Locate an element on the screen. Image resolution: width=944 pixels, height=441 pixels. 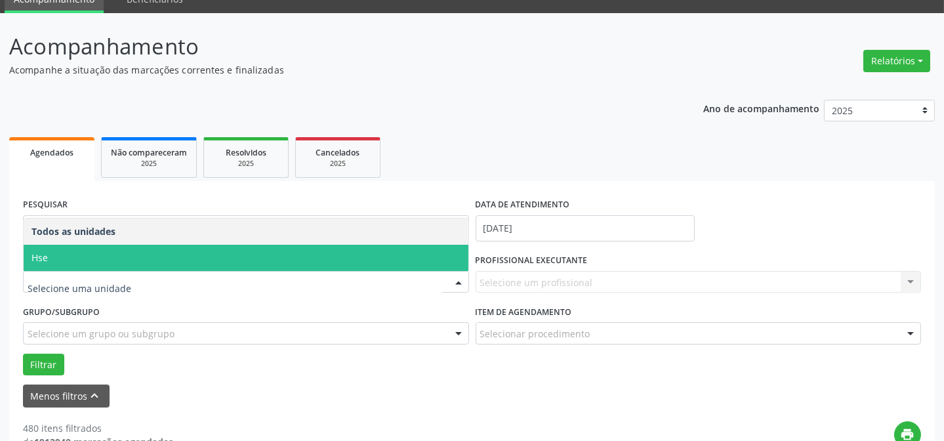
span: Selecionar procedimento is located at coordinates (536, 333).